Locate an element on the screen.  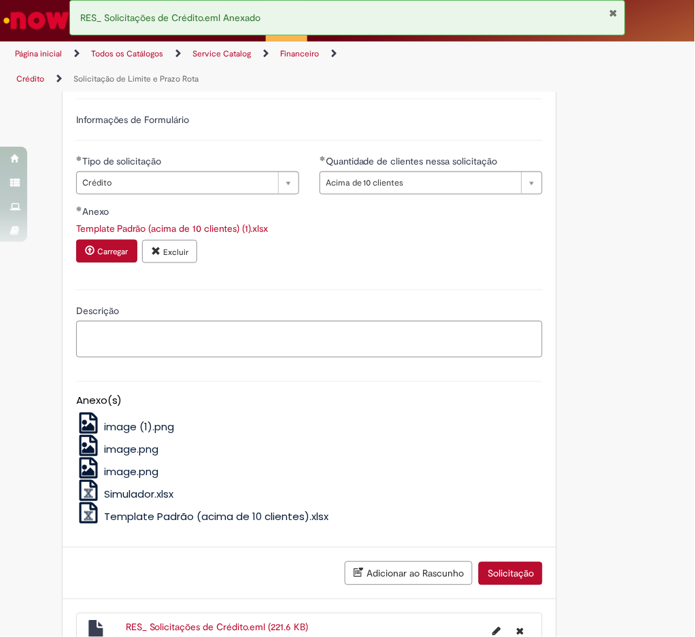
label: Informações de Formulário is located at coordinates (133, 120).